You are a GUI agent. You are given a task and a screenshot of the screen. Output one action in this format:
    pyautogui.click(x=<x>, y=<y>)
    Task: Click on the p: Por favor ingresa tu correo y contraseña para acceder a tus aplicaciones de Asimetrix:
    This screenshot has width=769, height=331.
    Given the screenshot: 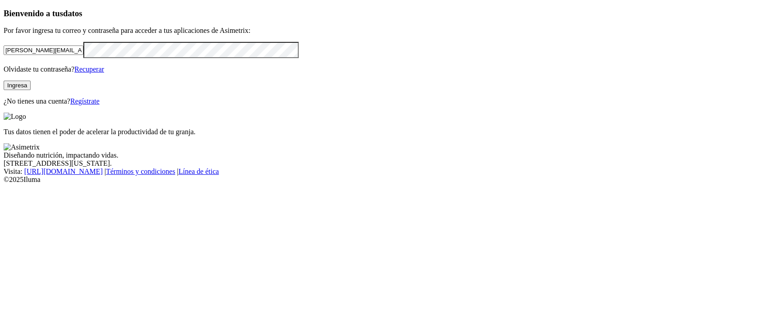 What is the action you would take?
    pyautogui.click(x=384, y=31)
    